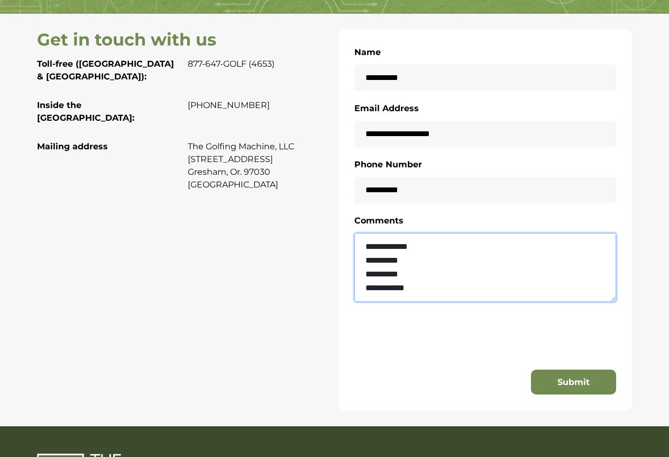 The width and height of the screenshot is (669, 457). What do you see at coordinates (379, 221) in the screenshot?
I see `label: Comments` at bounding box center [379, 221].